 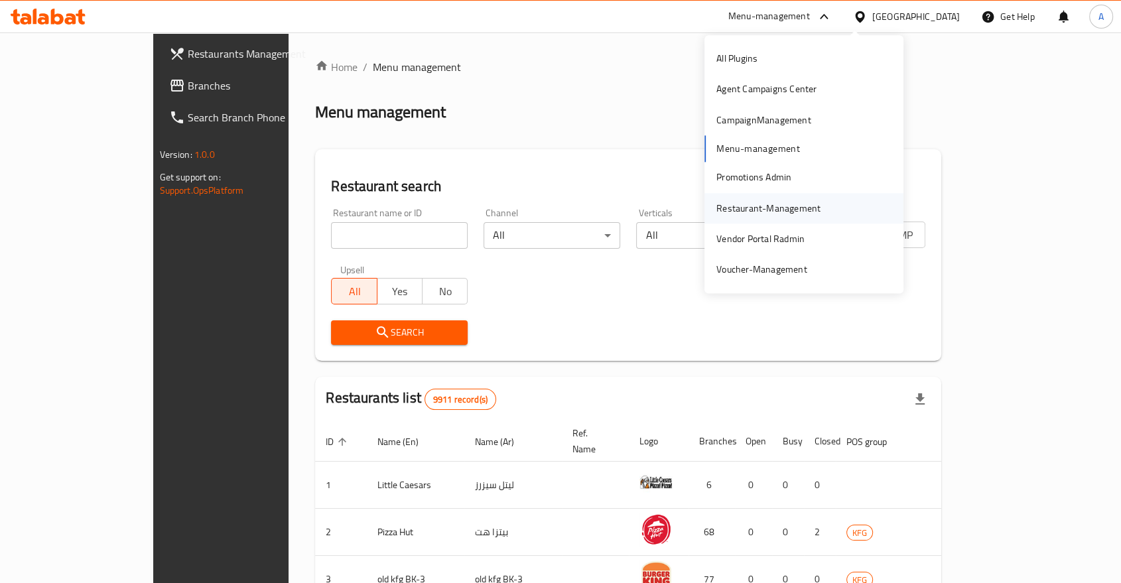 I want to click on button: No, so click(x=444, y=291).